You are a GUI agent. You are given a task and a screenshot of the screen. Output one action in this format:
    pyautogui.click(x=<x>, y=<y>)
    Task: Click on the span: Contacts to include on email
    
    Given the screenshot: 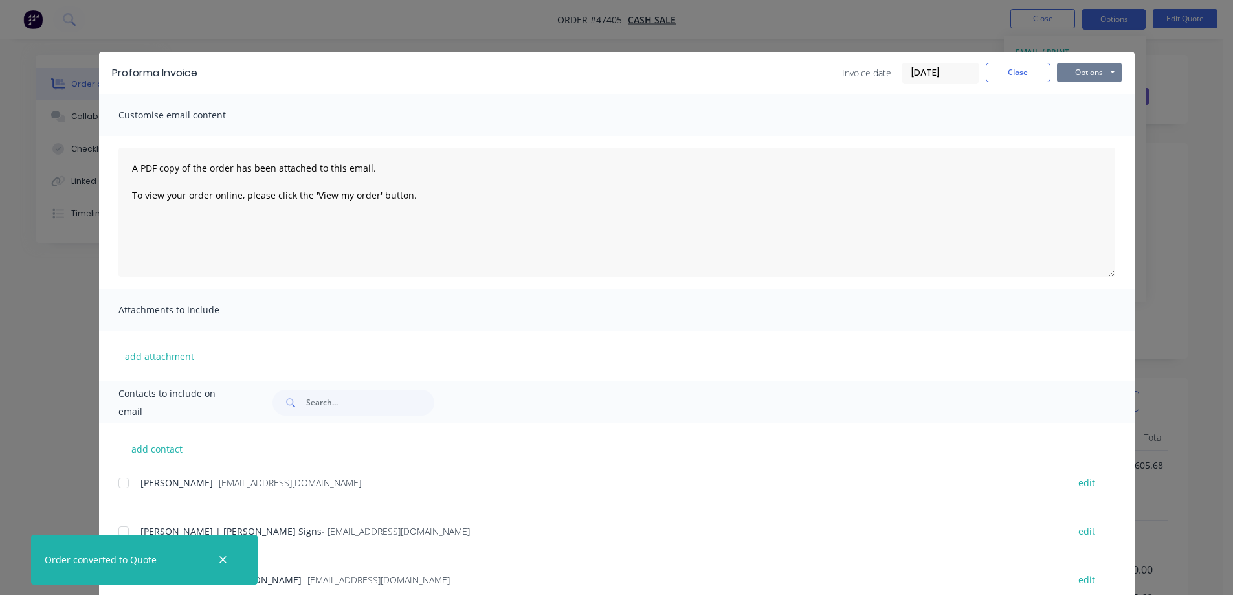 What is the action you would take?
    pyautogui.click(x=179, y=403)
    